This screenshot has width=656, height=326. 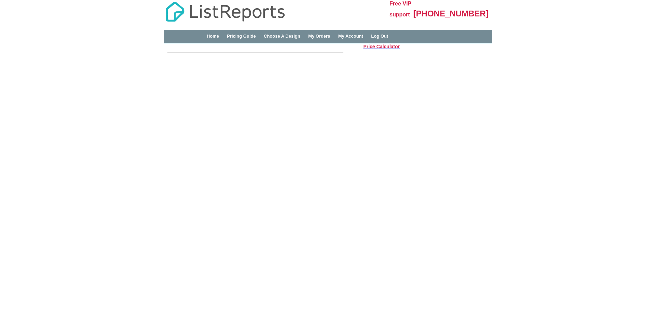 What do you see at coordinates (351, 36) in the screenshot?
I see `a: My Account` at bounding box center [351, 36].